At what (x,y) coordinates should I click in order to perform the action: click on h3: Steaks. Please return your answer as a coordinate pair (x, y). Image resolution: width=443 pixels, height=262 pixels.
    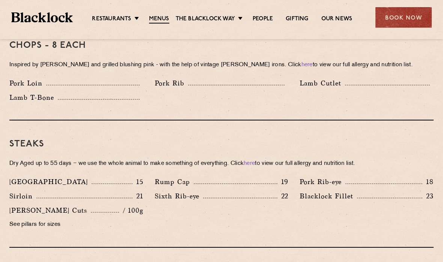
    Looking at the image, I should click on (222, 144).